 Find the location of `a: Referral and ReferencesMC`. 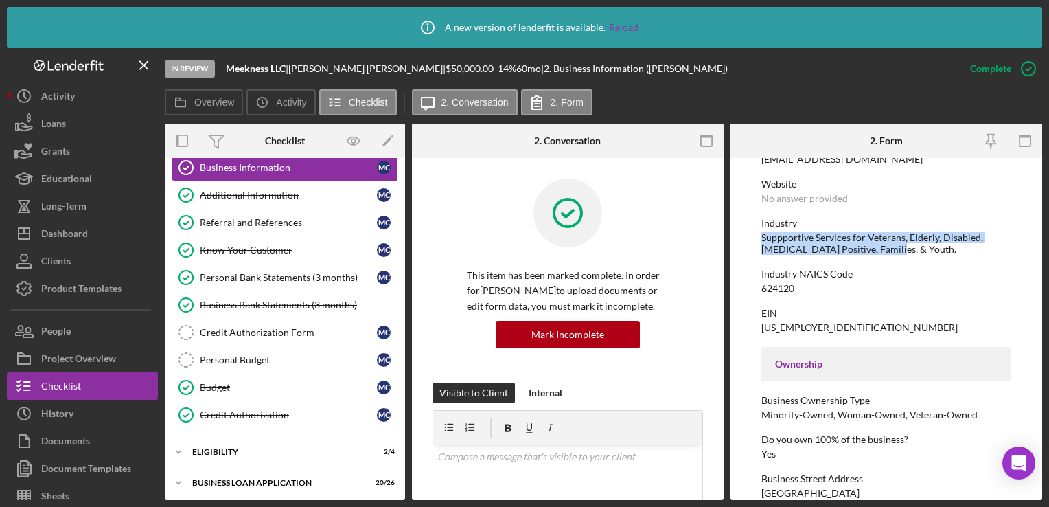

a: Referral and ReferencesMC is located at coordinates (285, 222).